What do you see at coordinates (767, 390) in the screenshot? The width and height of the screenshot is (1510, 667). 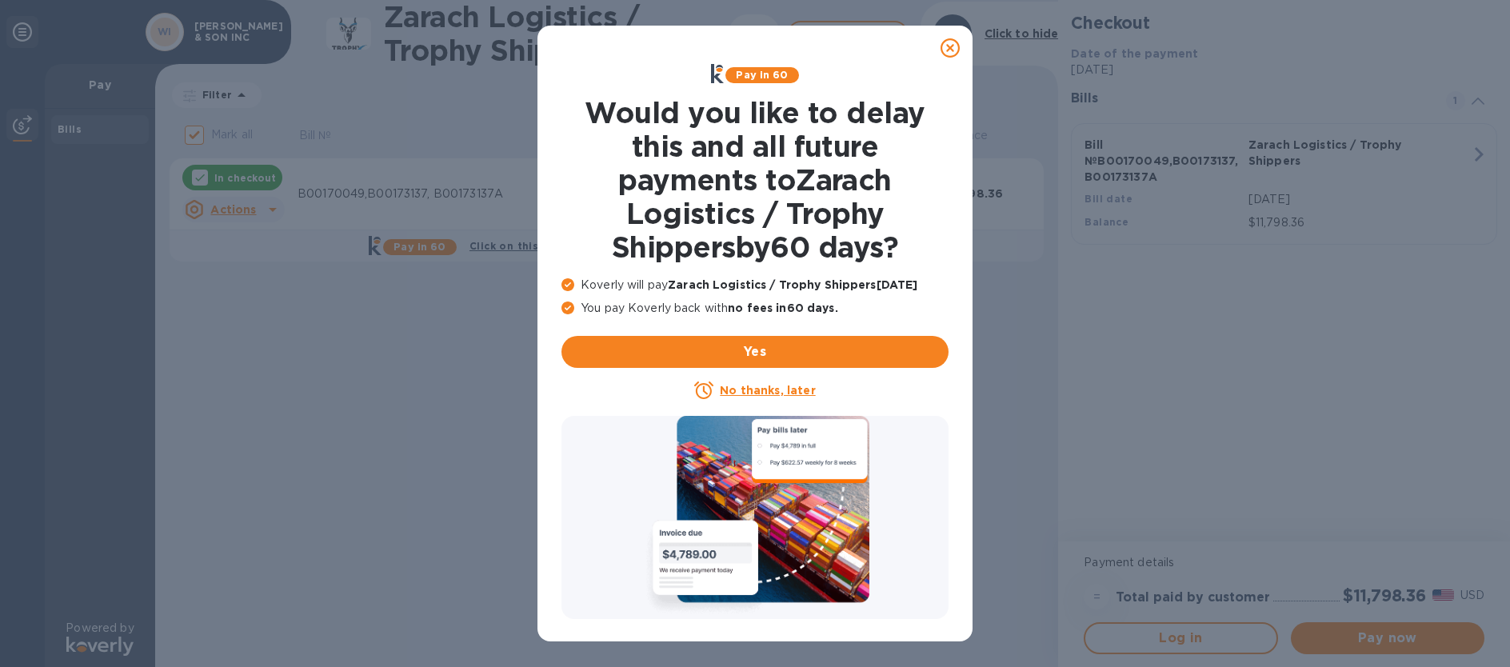 I see `u: No thanks, later` at bounding box center [767, 390].